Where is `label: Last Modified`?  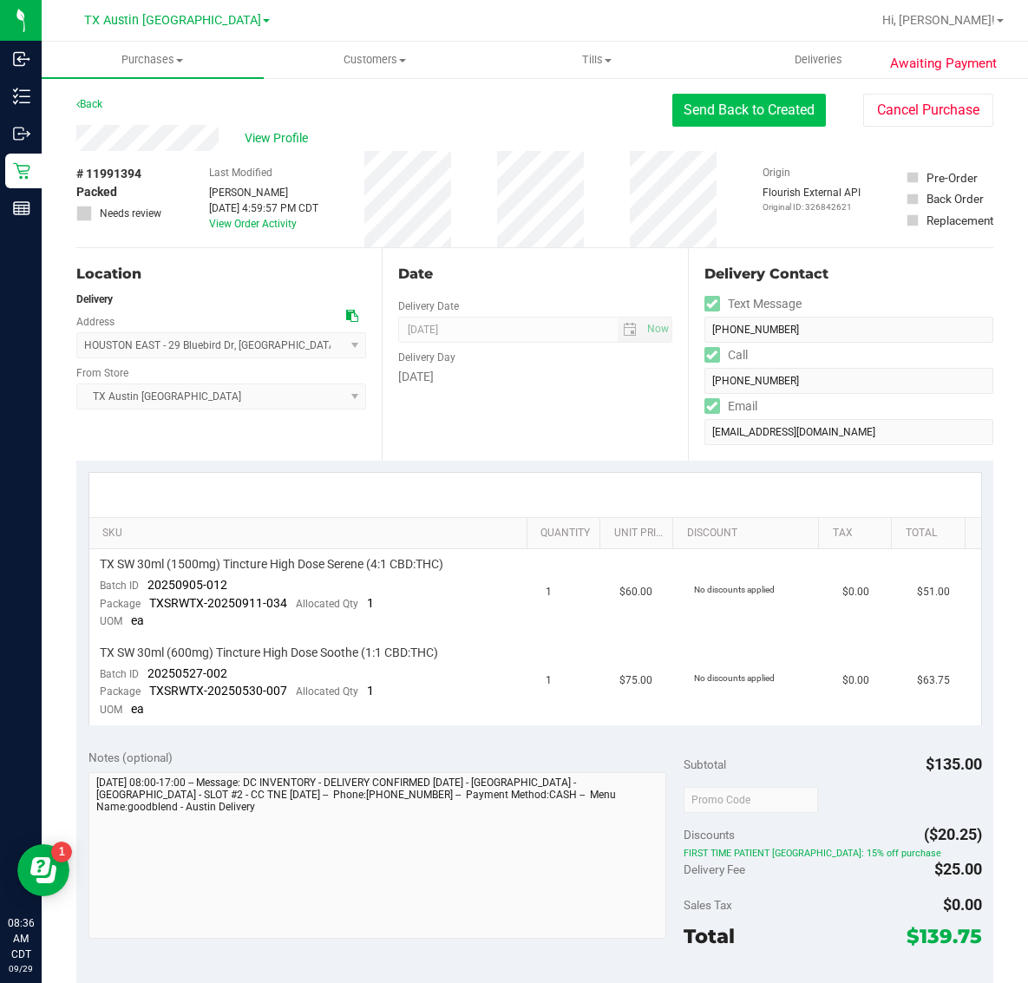 label: Last Modified is located at coordinates (240, 173).